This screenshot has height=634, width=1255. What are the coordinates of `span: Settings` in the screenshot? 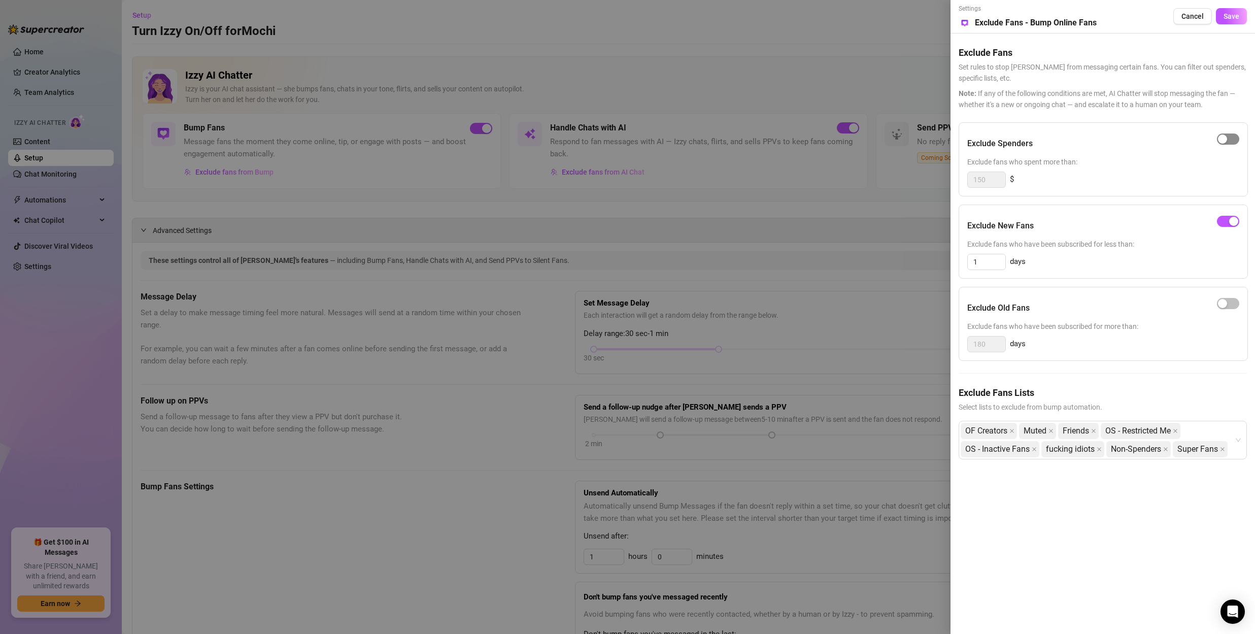 It's located at (1027, 9).